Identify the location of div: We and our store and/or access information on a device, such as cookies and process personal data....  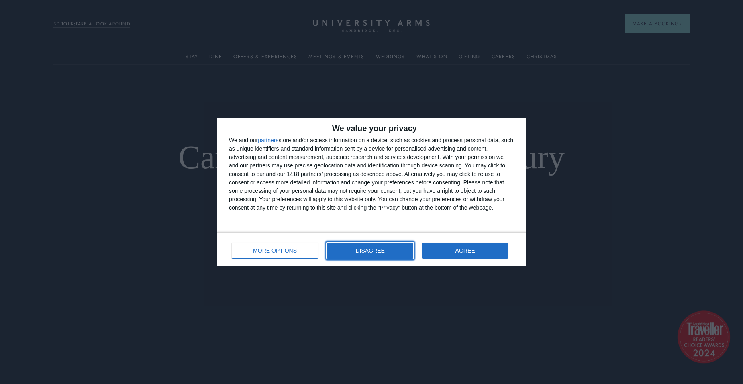
(372, 174).